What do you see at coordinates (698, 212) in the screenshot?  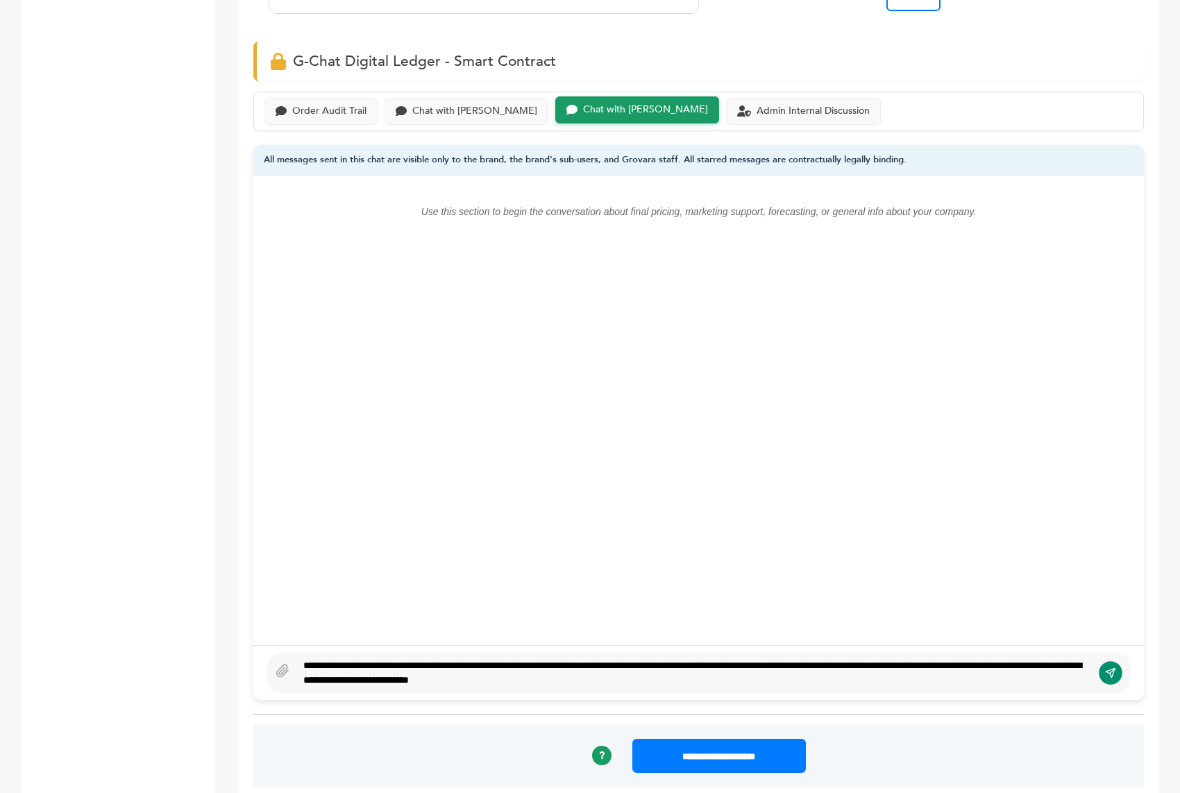 I see `p: Use this section to begin the conversation about final pricing, marketing support, forecasting, o...` at bounding box center [698, 212].